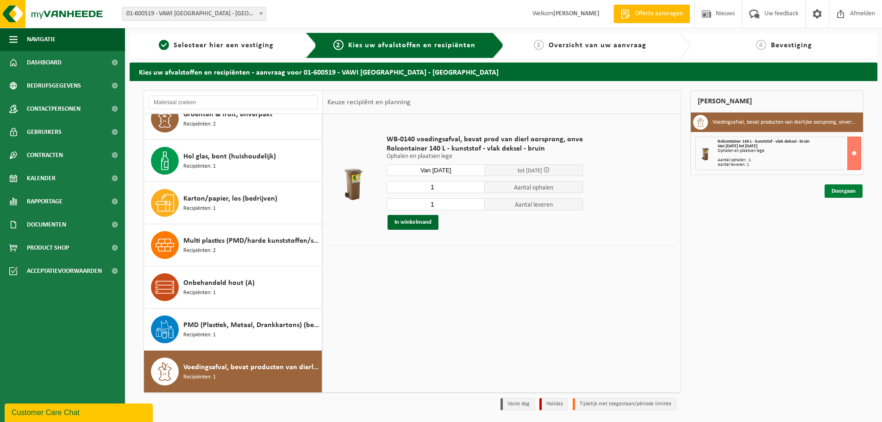 Image resolution: width=882 pixels, height=422 pixels. Describe the element at coordinates (194, 14) in the screenshot. I see `span: 01-600519 - VAWI NV - ANTWERPEN` at that location.